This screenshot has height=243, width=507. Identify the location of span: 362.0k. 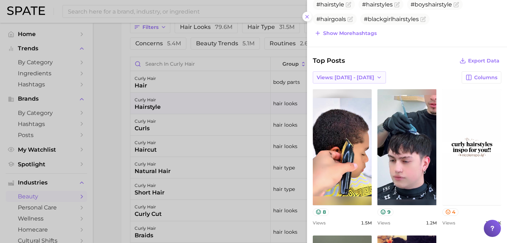
(493, 223).